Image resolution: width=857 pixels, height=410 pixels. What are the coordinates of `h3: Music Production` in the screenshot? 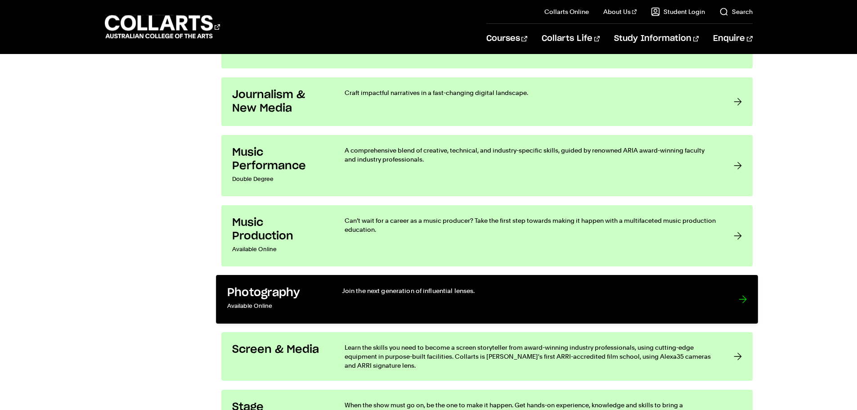 It's located at (279, 229).